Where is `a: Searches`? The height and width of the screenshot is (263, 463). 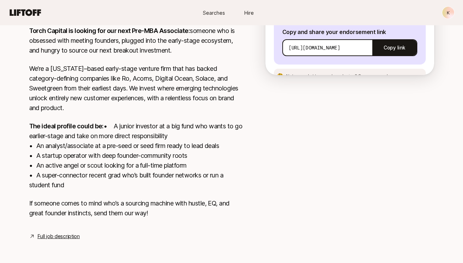
a: Searches is located at coordinates (214, 13).